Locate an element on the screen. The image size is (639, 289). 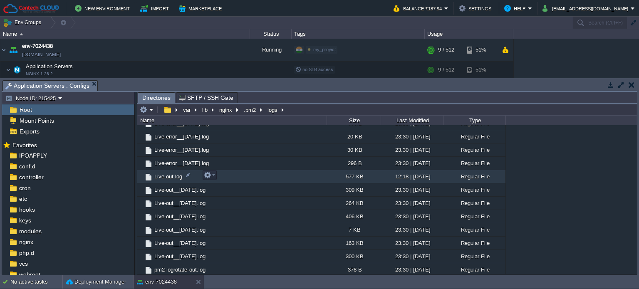
div: Status is located at coordinates (271, 34).